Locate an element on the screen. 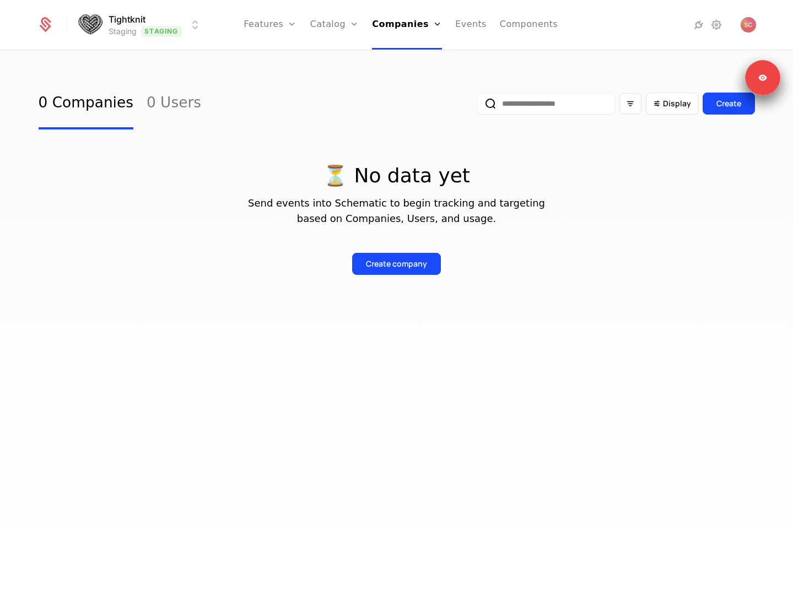 Image resolution: width=793 pixels, height=596 pixels. div: Create is located at coordinates (729, 104).